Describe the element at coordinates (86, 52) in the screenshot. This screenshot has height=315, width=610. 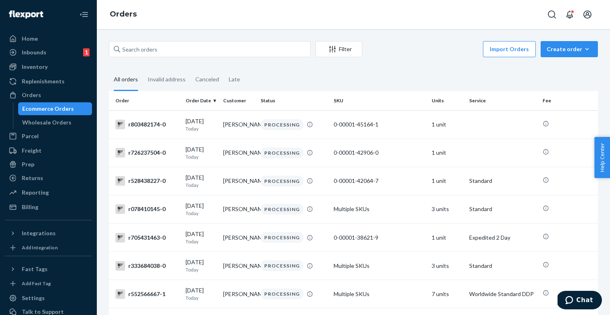
I see `div: 1` at that location.